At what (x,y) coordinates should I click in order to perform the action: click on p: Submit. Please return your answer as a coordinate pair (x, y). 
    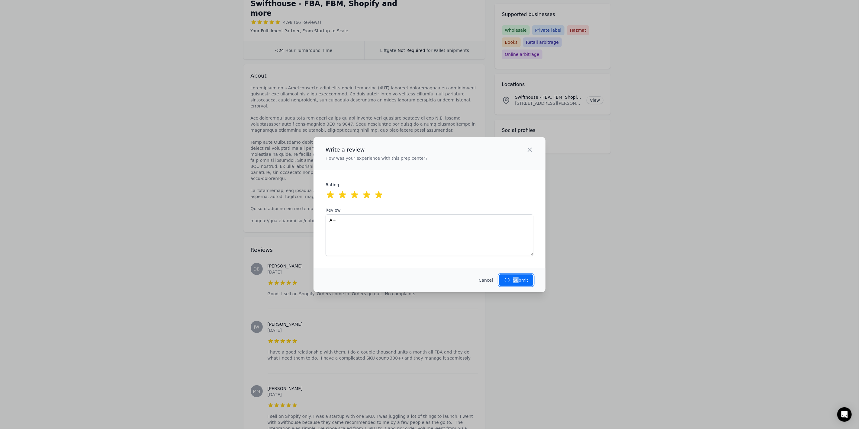
    Looking at the image, I should click on (520, 280).